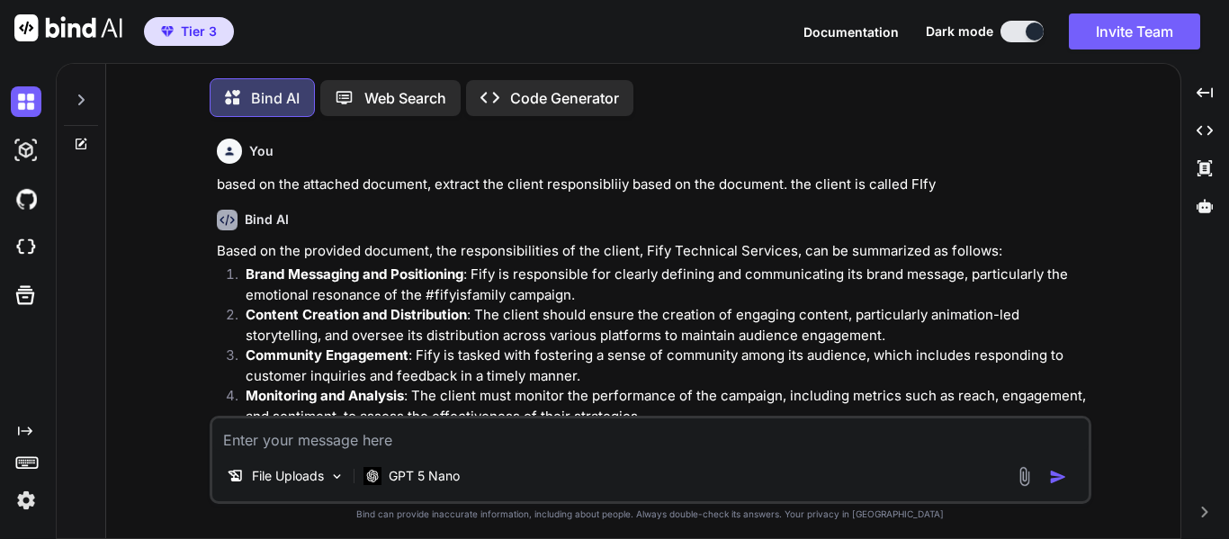  Describe the element at coordinates (356, 314) in the screenshot. I see `strong: Content Creation and Distribution` at that location.